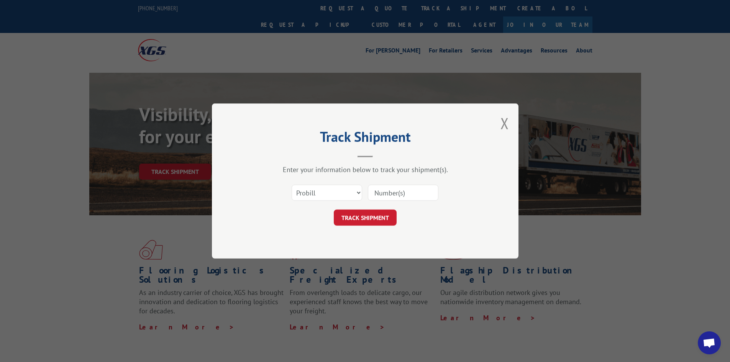  Describe the element at coordinates (365, 218) in the screenshot. I see `button: TRACK SHIPMENT` at that location.